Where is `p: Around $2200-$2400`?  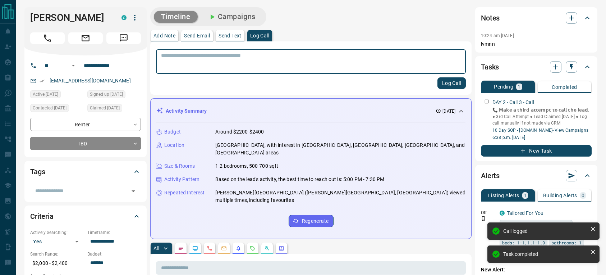 p: Around $2200-$2400 is located at coordinates (239, 132).